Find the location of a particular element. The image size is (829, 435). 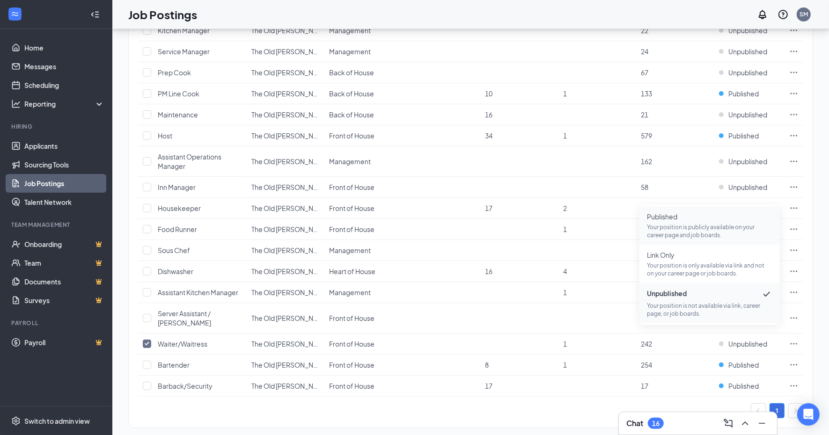

span: 242 is located at coordinates (647, 344).